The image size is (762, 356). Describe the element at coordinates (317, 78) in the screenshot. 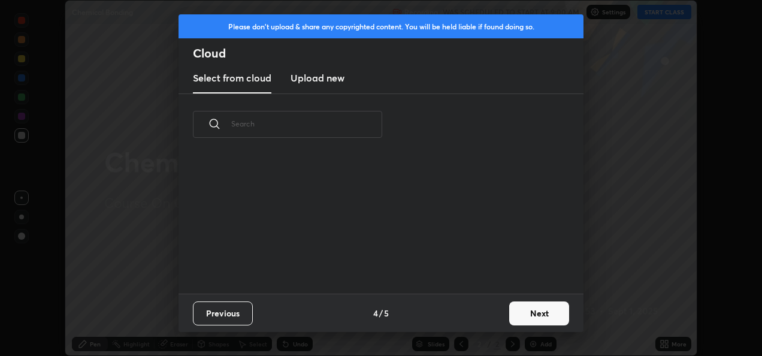

I see `h3: Upload new` at that location.